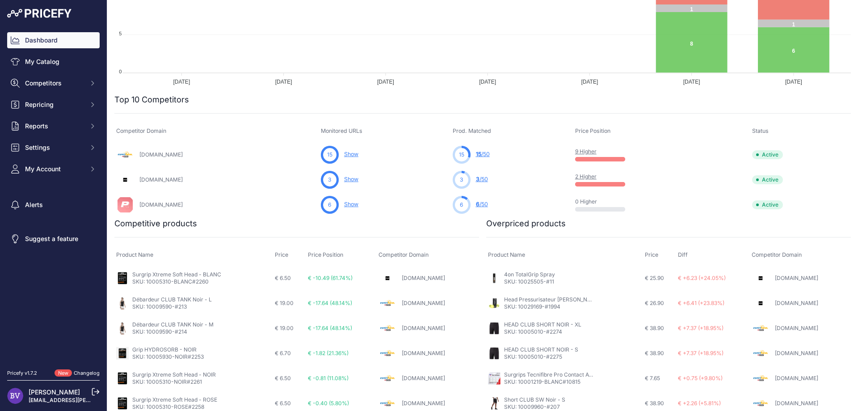  What do you see at coordinates (54, 169) in the screenshot?
I see `span: My Account` at bounding box center [54, 169].